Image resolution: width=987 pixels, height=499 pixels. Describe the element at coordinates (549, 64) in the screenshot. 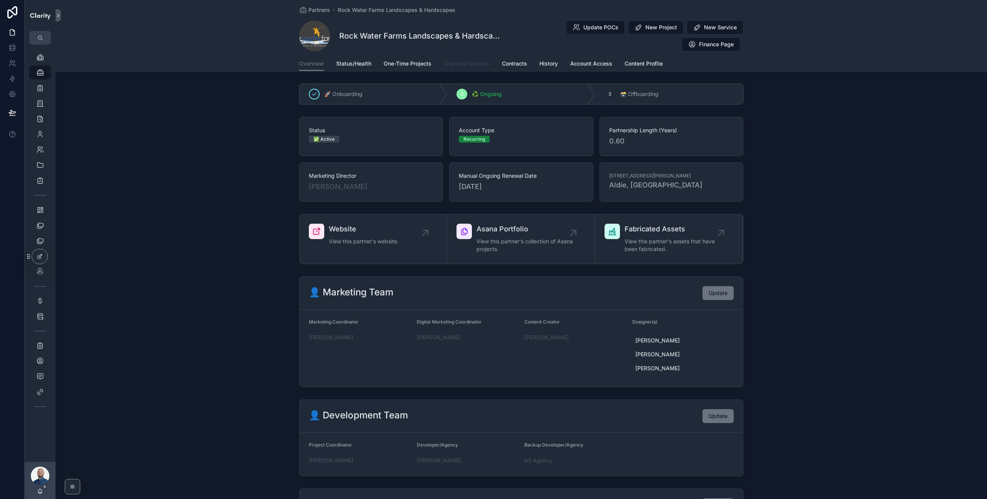

I see `a: History` at that location.